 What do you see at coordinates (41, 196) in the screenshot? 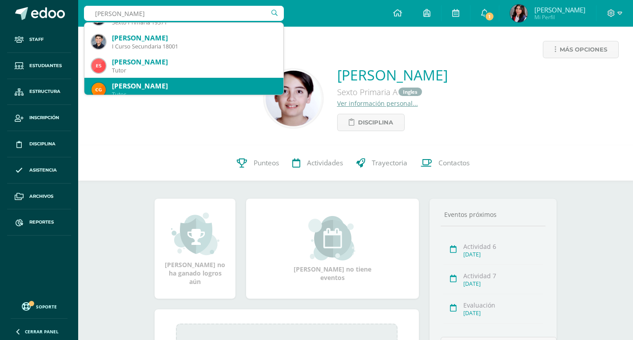
I see `span: Archivos` at bounding box center [41, 196].